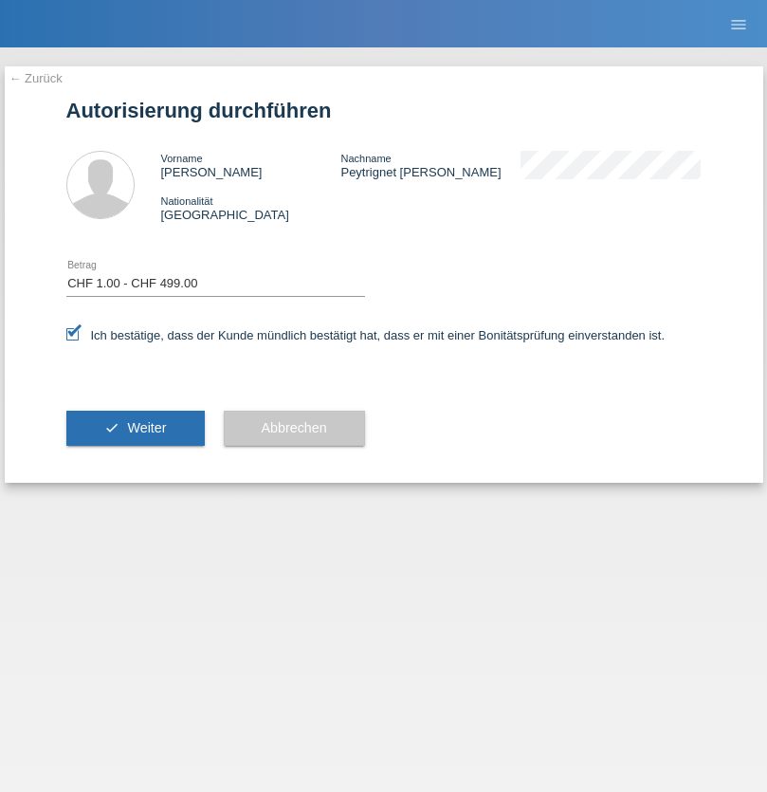 The width and height of the screenshot is (767, 792). Describe the element at coordinates (294, 428) in the screenshot. I see `span: Abbrechen` at that location.